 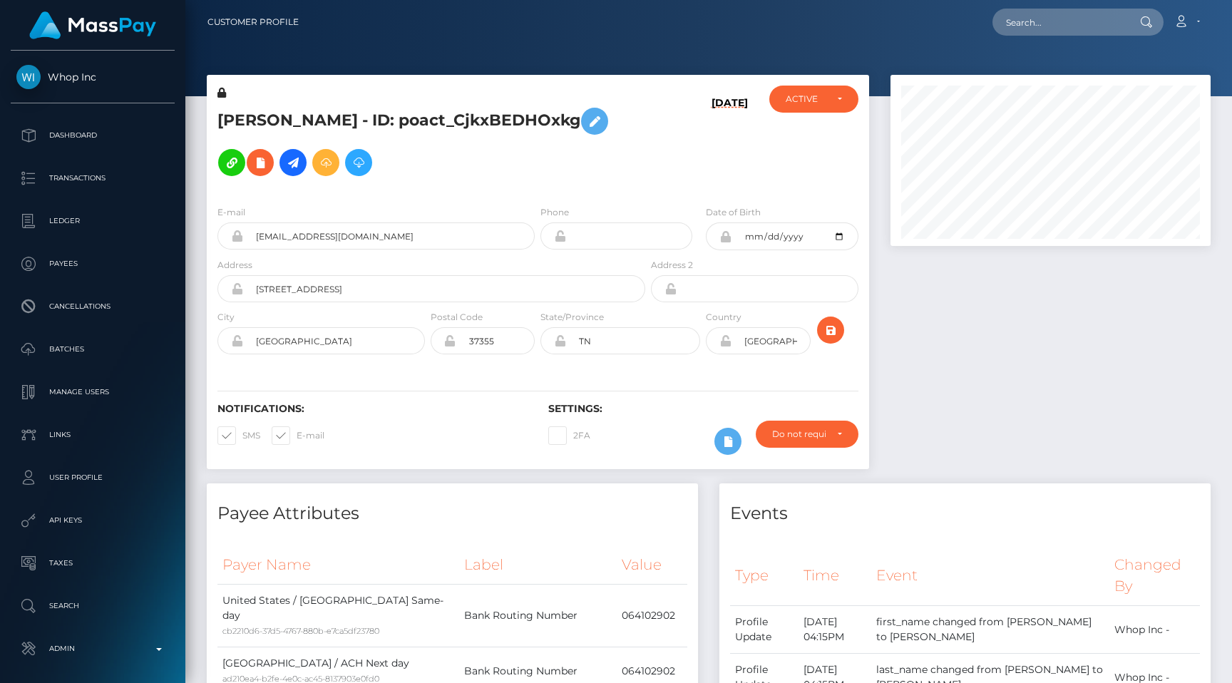 What do you see at coordinates (1155, 576) in the screenshot?
I see `th: Changed By` at bounding box center [1155, 576].